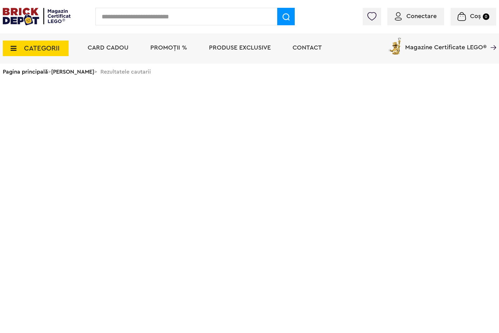  Describe the element at coordinates (169, 48) in the screenshot. I see `span: PROMOȚII %` at that location.